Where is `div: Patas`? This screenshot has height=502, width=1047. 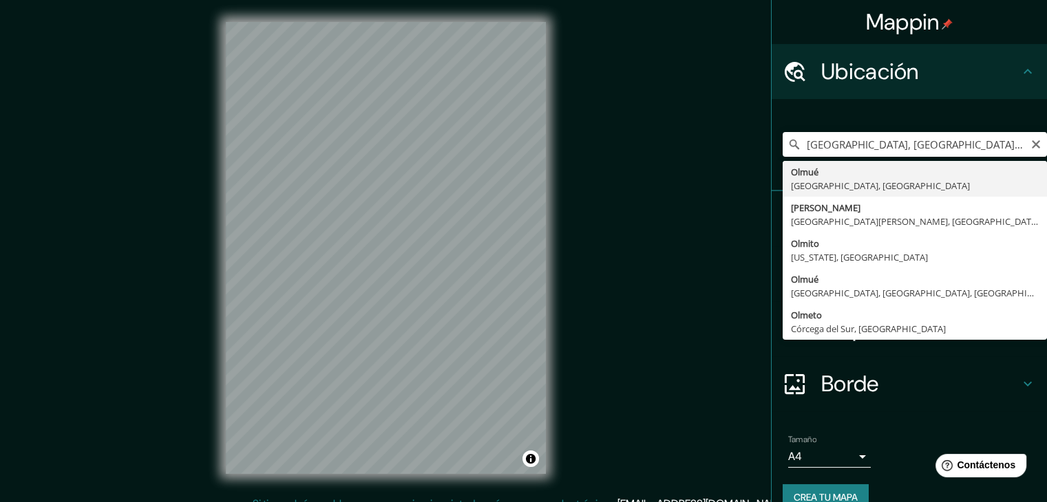
div: Patas is located at coordinates (909, 219).